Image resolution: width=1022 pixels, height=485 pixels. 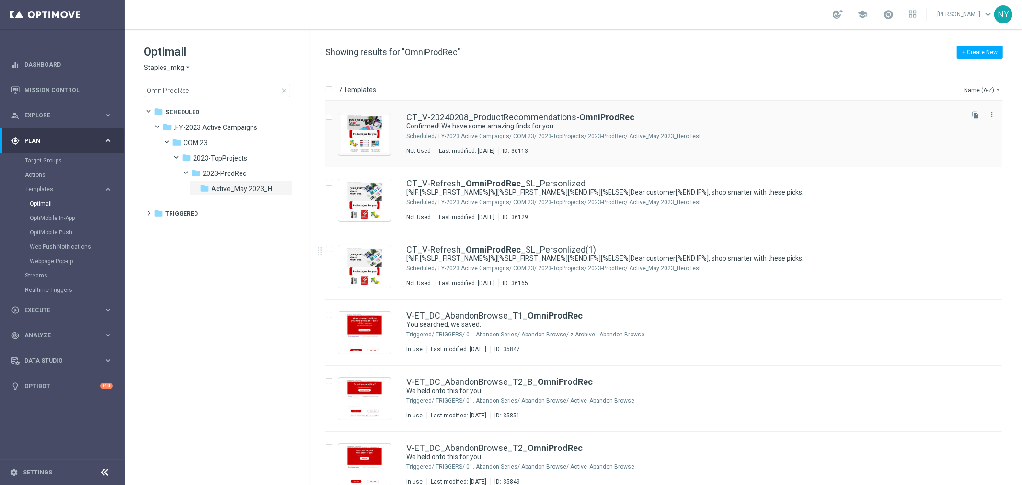 I want to click on div: Actions, so click(x=74, y=175).